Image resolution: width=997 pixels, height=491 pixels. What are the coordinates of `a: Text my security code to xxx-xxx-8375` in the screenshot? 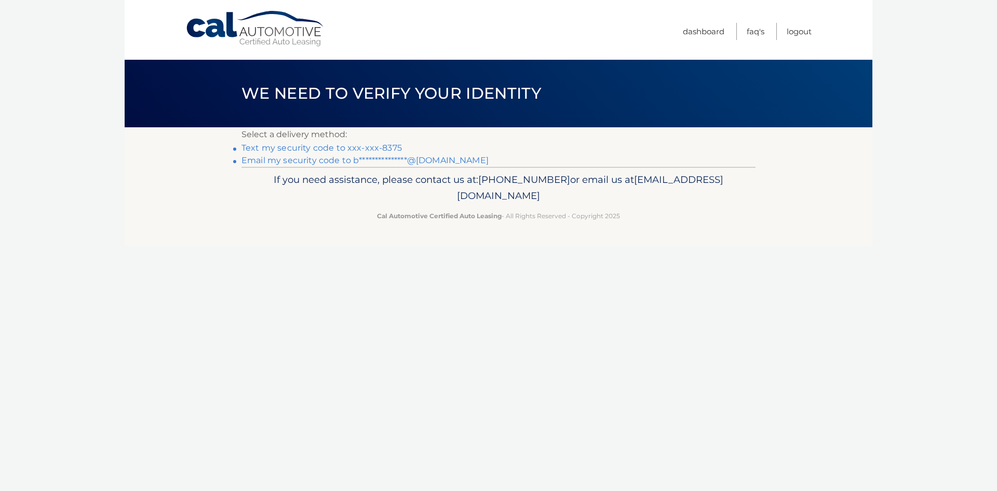 It's located at (321, 147).